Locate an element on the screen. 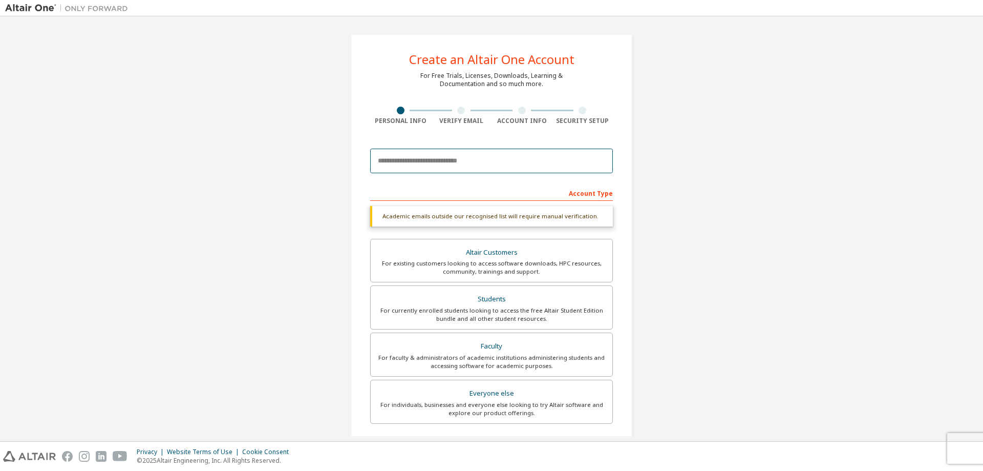  img: youtube.svg is located at coordinates (120, 456).